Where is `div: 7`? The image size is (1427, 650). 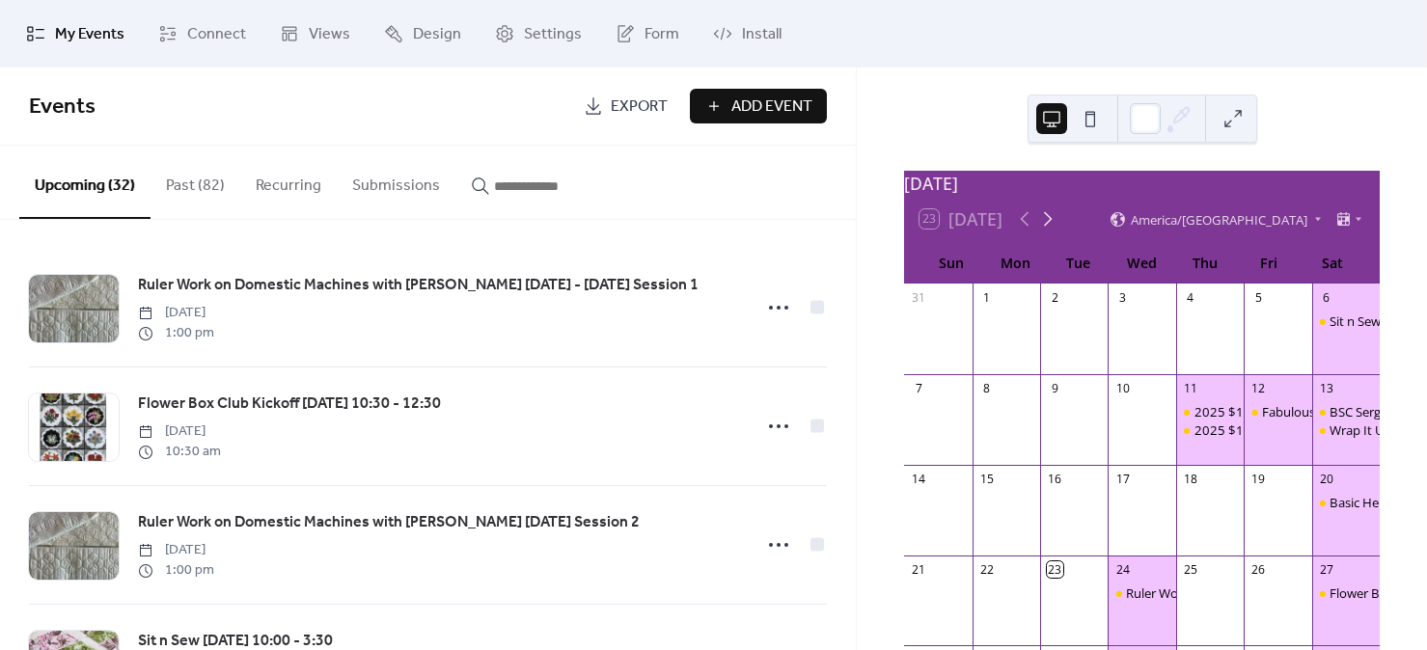 div: 7 is located at coordinates (919, 388).